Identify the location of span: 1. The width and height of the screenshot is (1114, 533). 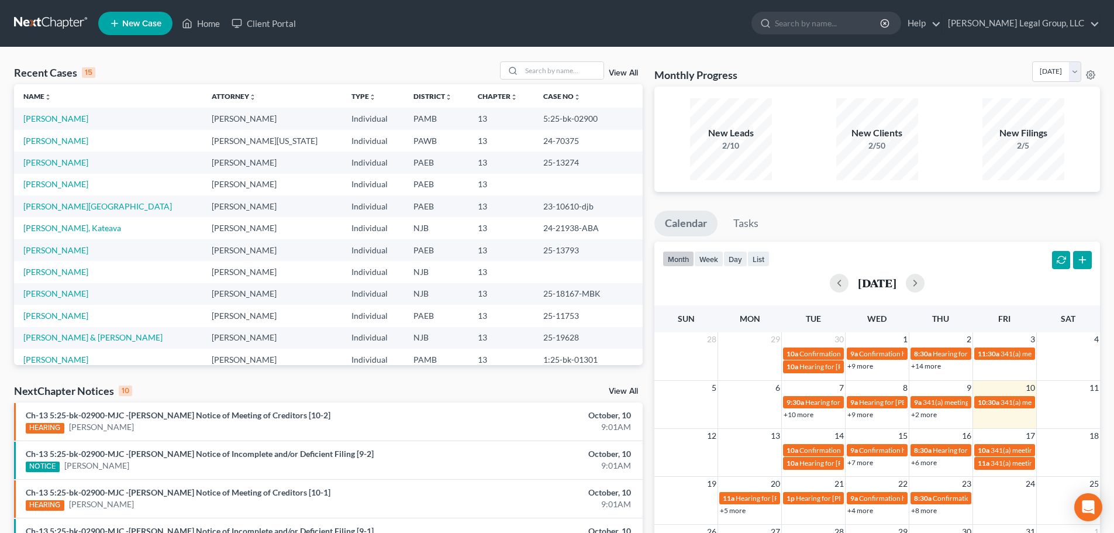
(905, 339).